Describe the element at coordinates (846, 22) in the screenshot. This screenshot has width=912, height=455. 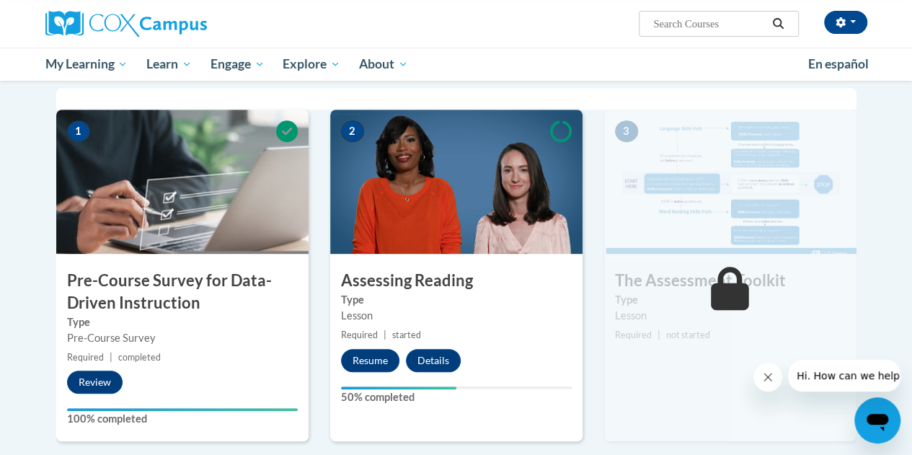
I see `button: Account Settings` at that location.